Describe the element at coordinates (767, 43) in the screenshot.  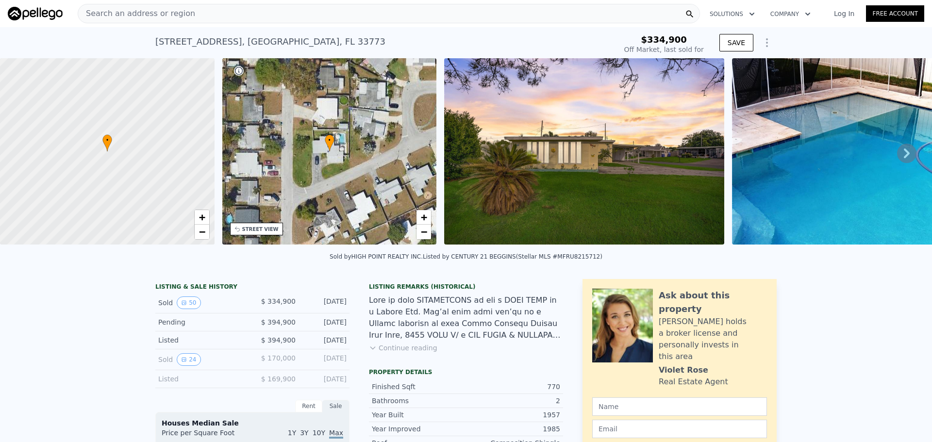
I see `button: Show Options` at that location.